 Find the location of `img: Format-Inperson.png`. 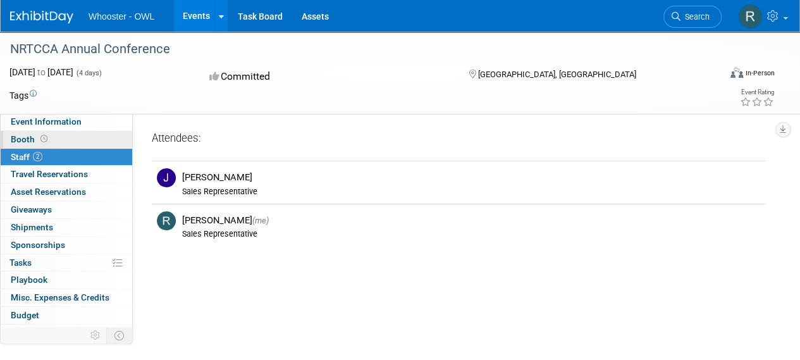

img: Format-Inperson.png is located at coordinates (737, 73).